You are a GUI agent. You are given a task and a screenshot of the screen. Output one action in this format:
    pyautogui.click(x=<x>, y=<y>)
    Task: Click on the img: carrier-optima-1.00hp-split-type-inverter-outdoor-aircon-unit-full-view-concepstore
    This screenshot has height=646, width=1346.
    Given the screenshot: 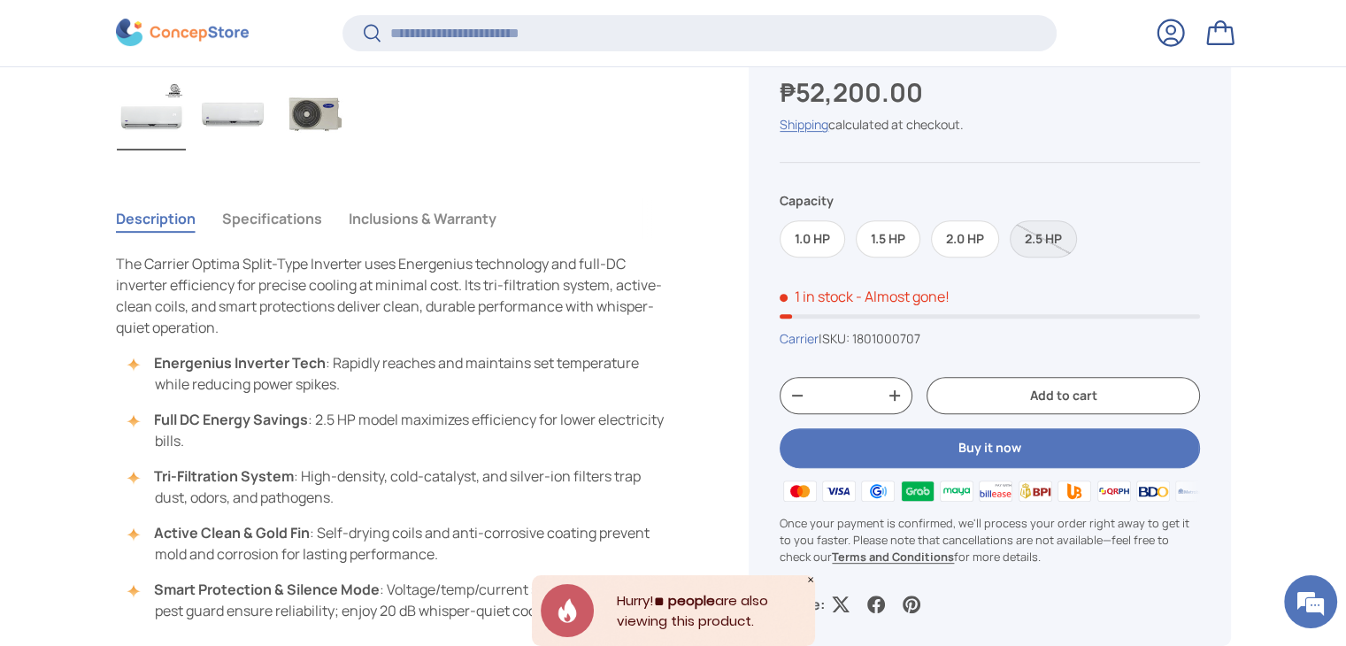 What is the action you would take?
    pyautogui.click(x=314, y=115)
    